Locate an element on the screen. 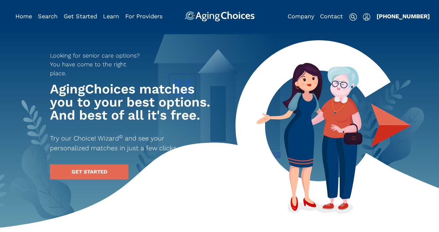 The height and width of the screenshot is (232, 439). p: Try our Choice! Wizard and see your personalized matches in just a few clicks. is located at coordinates (126, 143).